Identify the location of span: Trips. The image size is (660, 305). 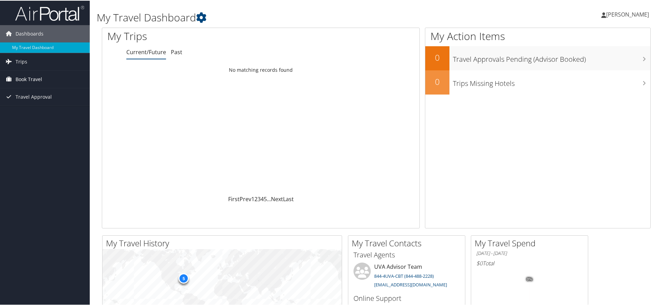
(21, 61).